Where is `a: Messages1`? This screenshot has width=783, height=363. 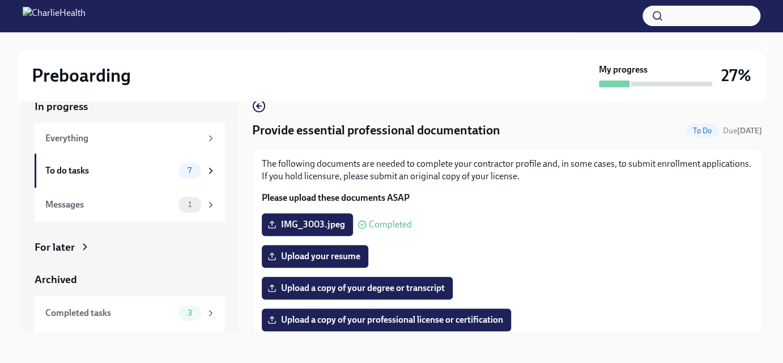 a: Messages1 is located at coordinates (130, 205).